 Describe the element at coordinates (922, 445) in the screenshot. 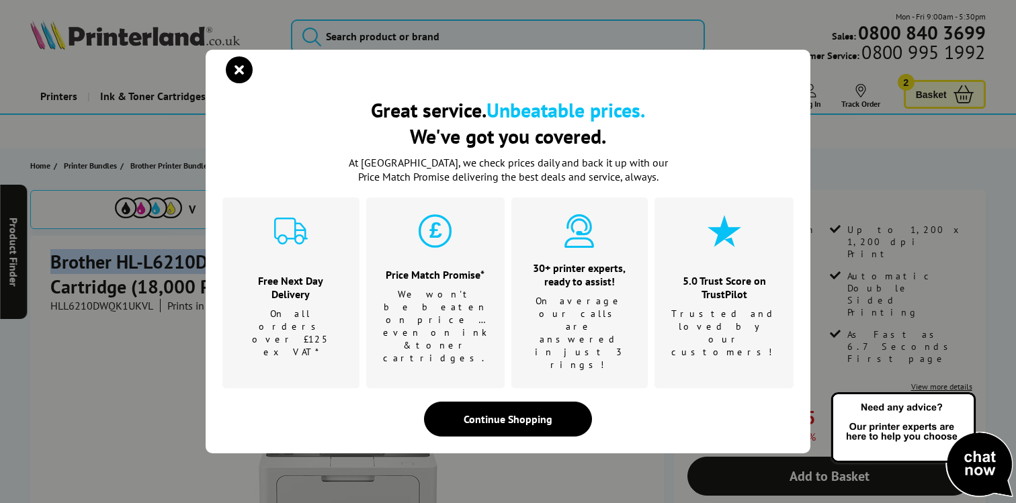

I see `img: Open Live Chat window` at that location.